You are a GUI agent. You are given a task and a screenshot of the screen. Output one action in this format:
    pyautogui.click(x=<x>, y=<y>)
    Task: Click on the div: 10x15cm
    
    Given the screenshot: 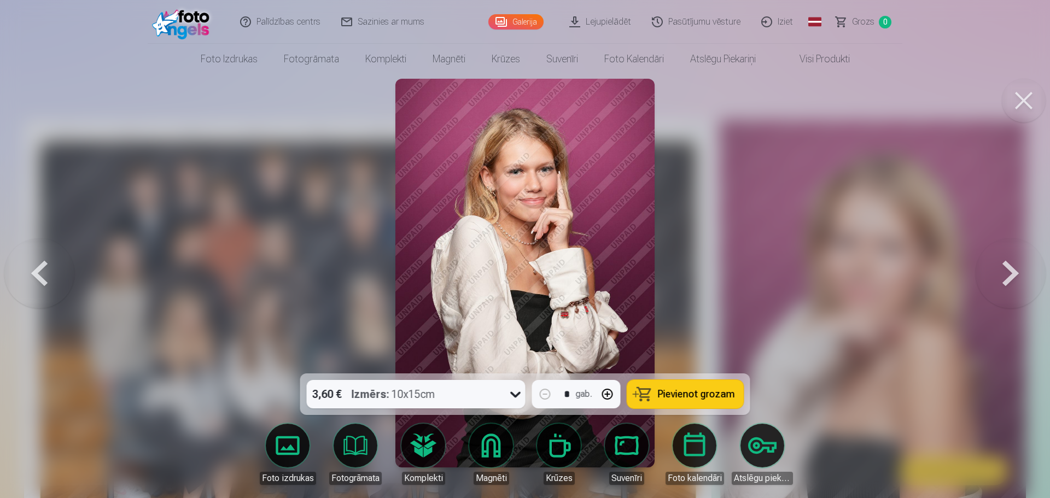 What is the action you would take?
    pyautogui.click(x=393, y=394)
    